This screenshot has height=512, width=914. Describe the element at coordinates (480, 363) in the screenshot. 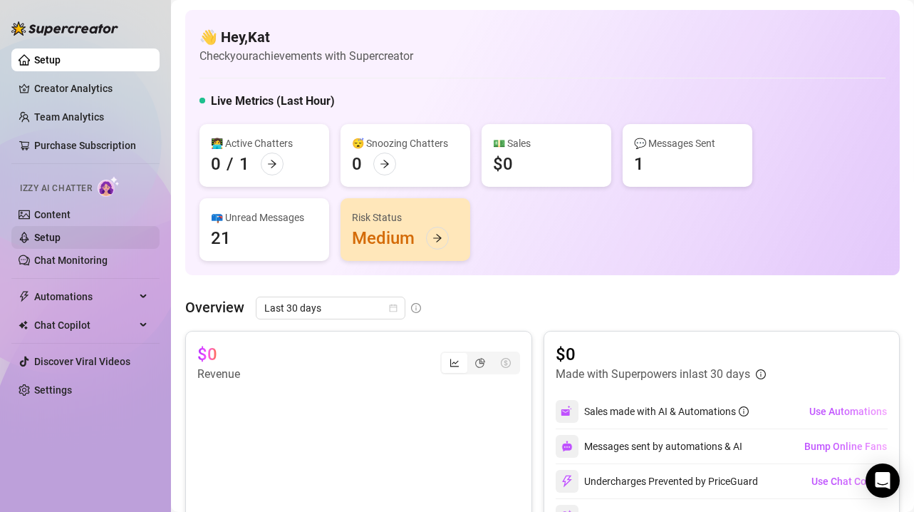

I see `span: pie-chart` at that location.